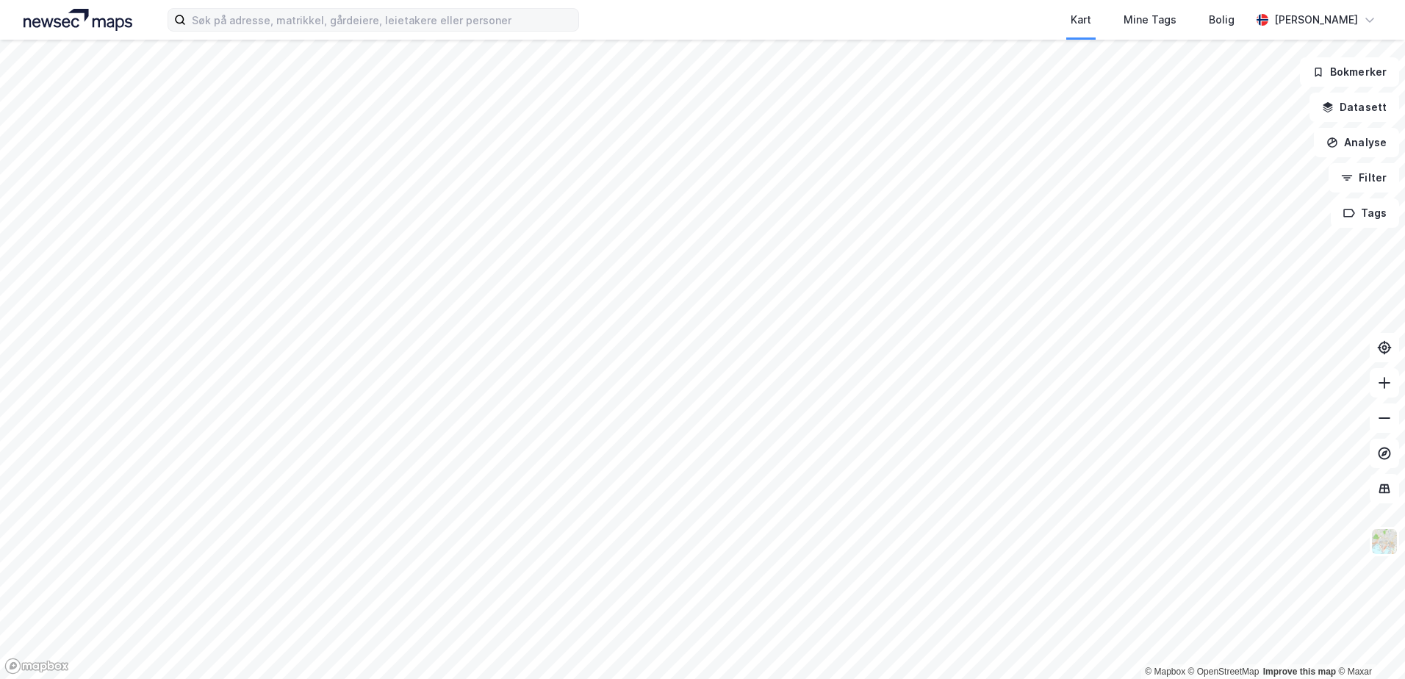 Image resolution: width=1405 pixels, height=679 pixels. What do you see at coordinates (1369, 644) in the screenshot?
I see `div: Kontrollprogram for chat` at bounding box center [1369, 644].